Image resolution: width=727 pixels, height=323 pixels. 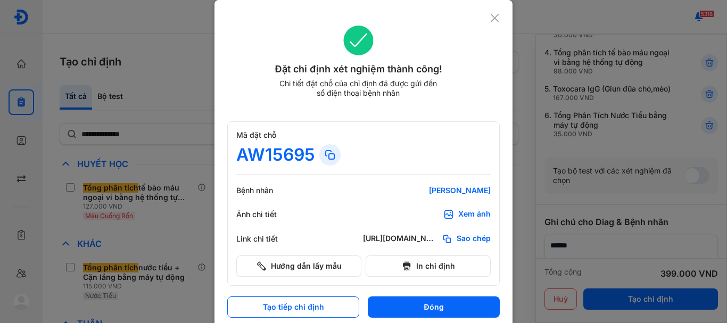 What do you see at coordinates (293, 307) in the screenshot?
I see `button: Tạo tiếp chỉ định` at bounding box center [293, 307].